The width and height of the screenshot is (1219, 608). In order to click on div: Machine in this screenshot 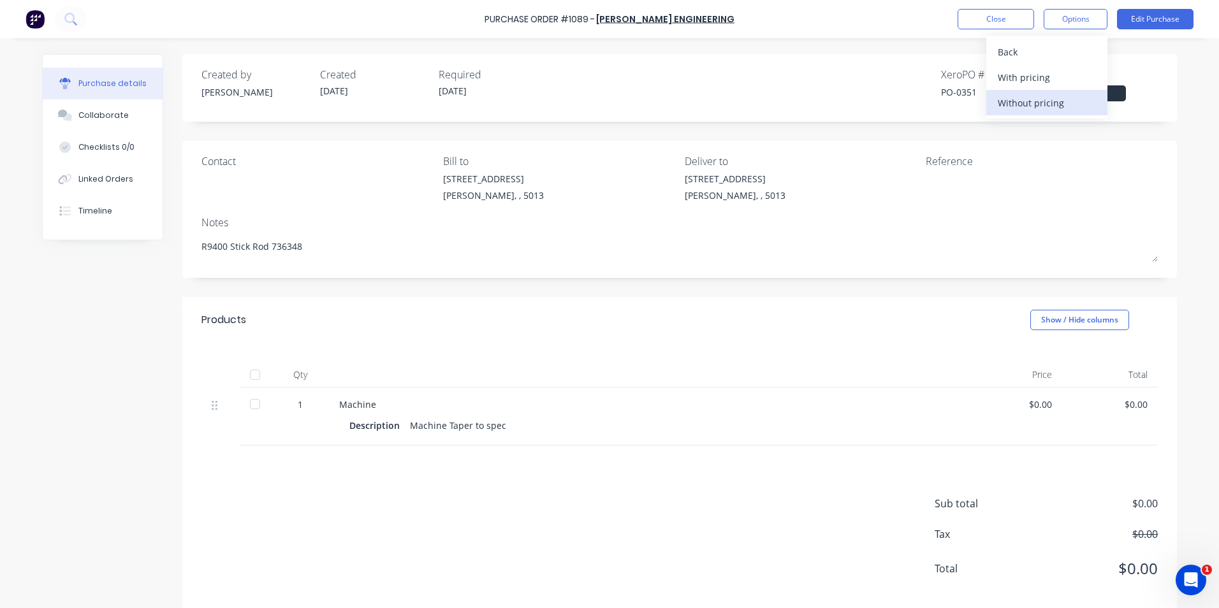, I will do `click(648, 404)`.